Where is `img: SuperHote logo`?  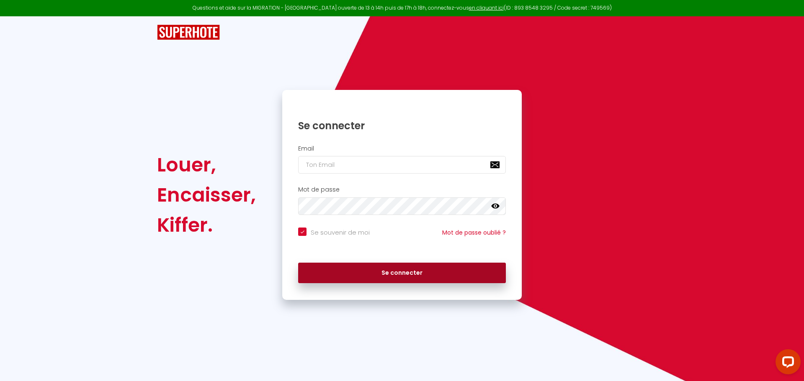
img: SuperHote logo is located at coordinates (188, 32).